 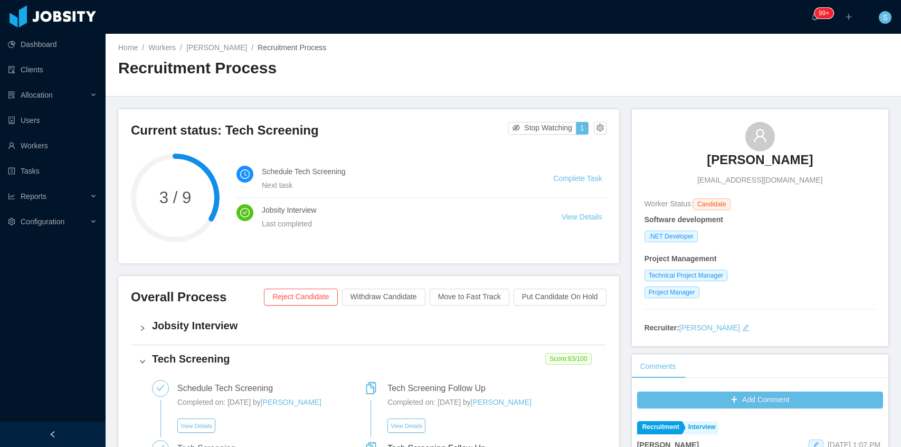 I want to click on i: icon: clock-circle, so click(x=245, y=174).